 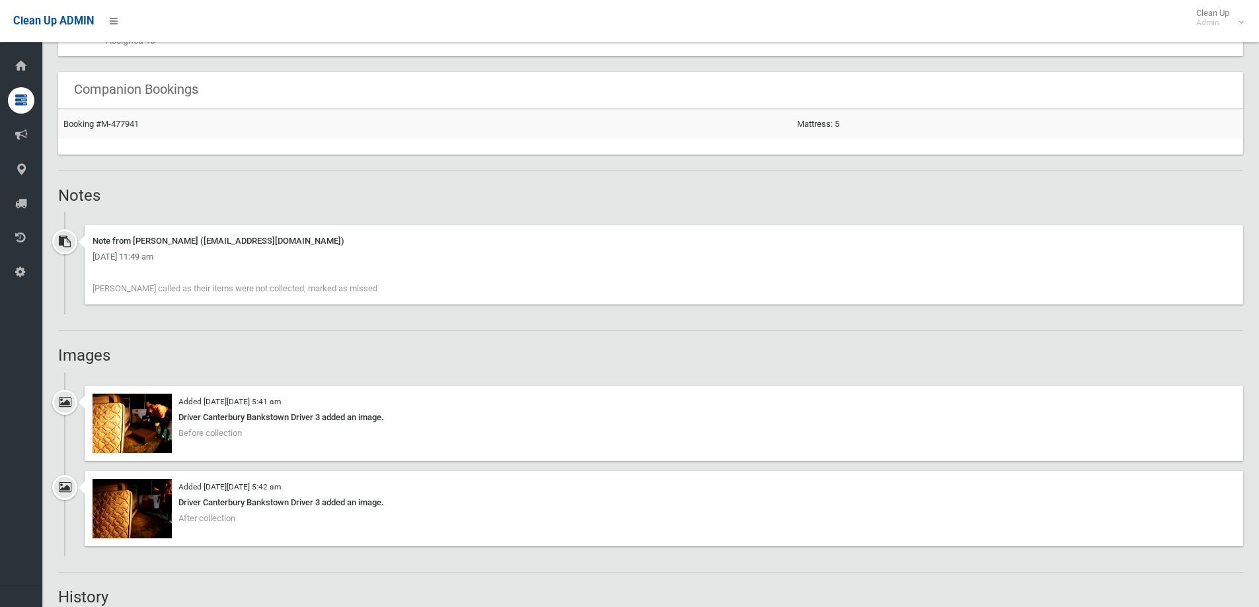 I want to click on h2: Notes, so click(x=650, y=196).